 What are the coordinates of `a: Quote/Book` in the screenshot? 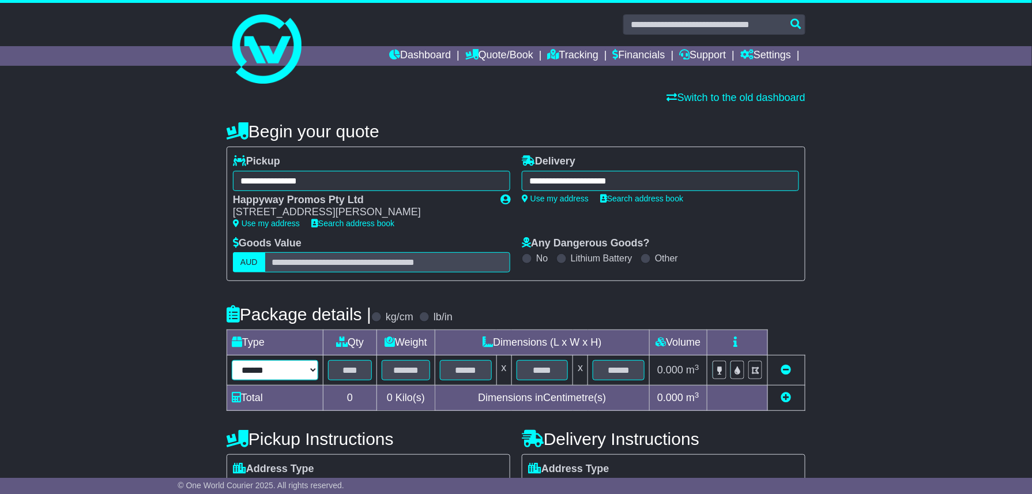 It's located at (499, 56).